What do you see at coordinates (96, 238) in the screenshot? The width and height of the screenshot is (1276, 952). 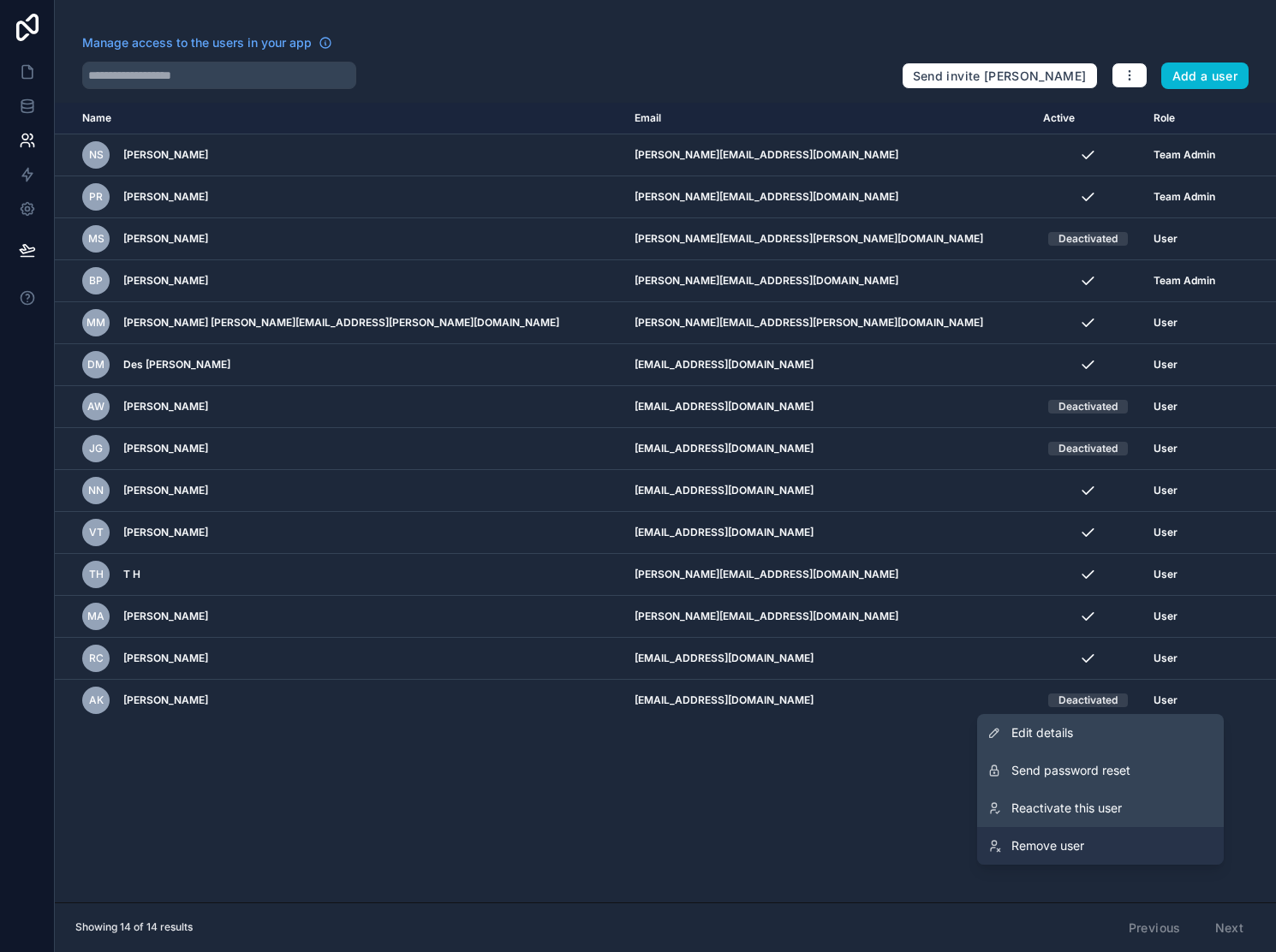 I see `span: MS` at bounding box center [96, 238].